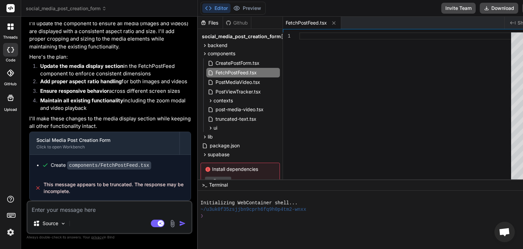  I want to click on span: supabase, so click(219, 154).